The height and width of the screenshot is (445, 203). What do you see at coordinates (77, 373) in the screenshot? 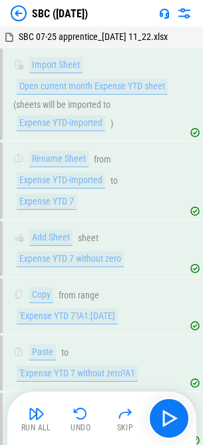
I see `div: 'Expense YTD 7 without zero'!A1` at bounding box center [77, 373].